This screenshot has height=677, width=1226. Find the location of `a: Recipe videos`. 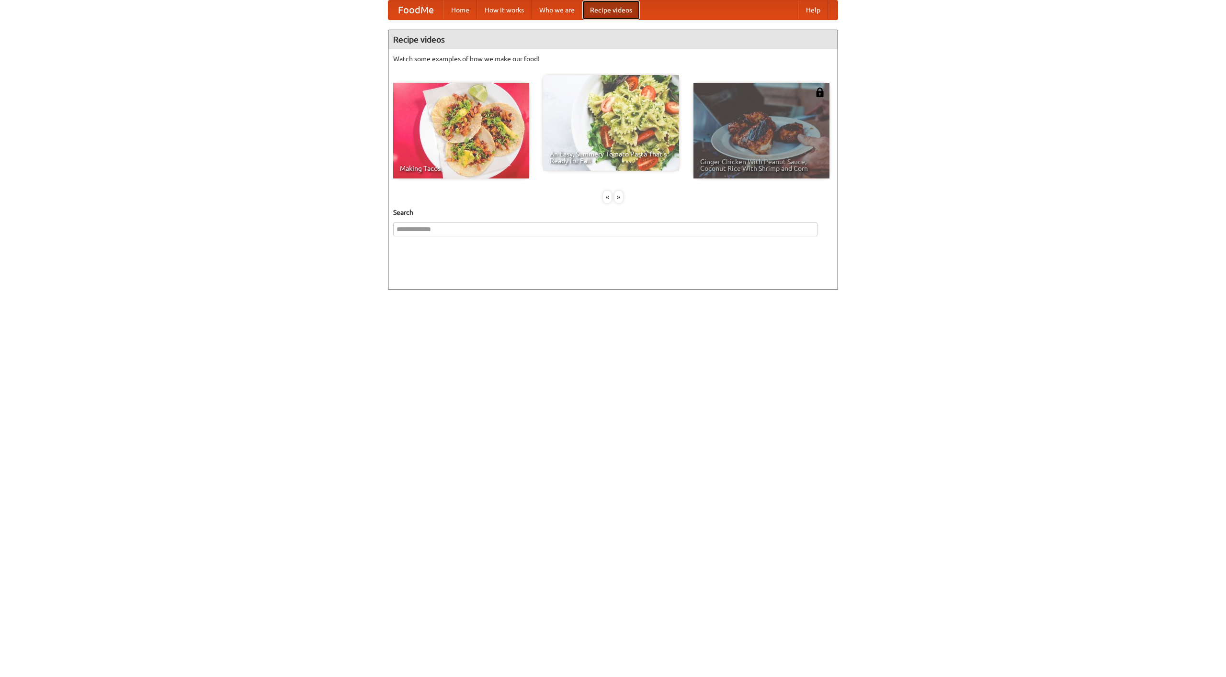

a: Recipe videos is located at coordinates (611, 10).